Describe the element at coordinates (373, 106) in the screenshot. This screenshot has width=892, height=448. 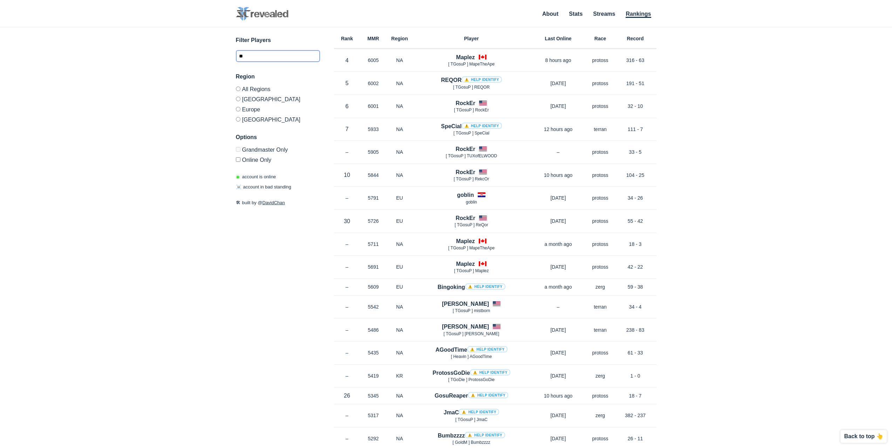
I see `p: 6001` at that location.